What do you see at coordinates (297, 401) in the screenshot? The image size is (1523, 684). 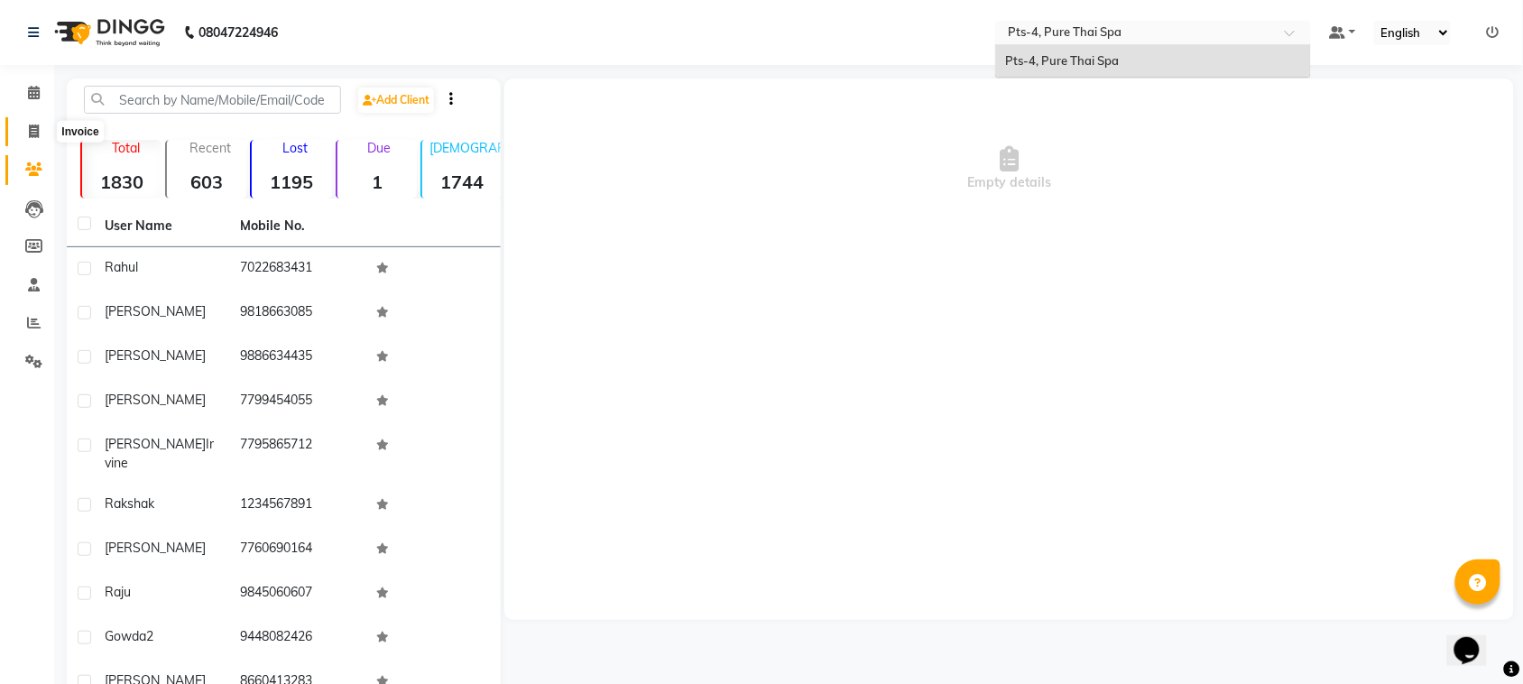 I see `td: 7799454055` at bounding box center [297, 401].